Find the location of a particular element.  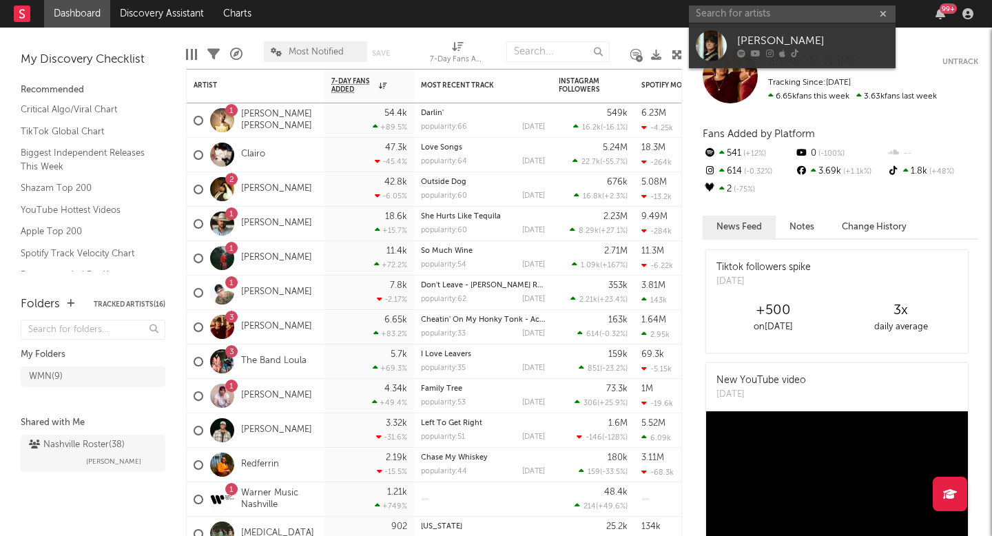

div: 614 is located at coordinates (748, 172).